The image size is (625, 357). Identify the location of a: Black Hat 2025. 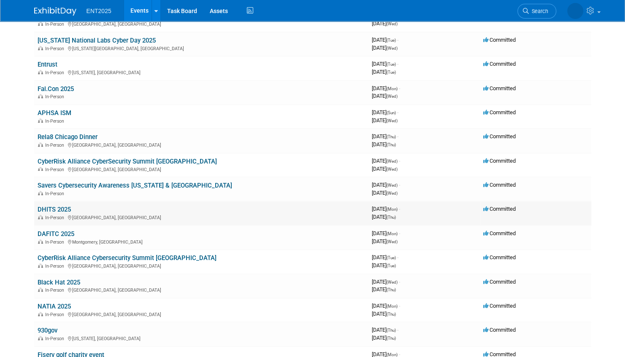
(59, 283).